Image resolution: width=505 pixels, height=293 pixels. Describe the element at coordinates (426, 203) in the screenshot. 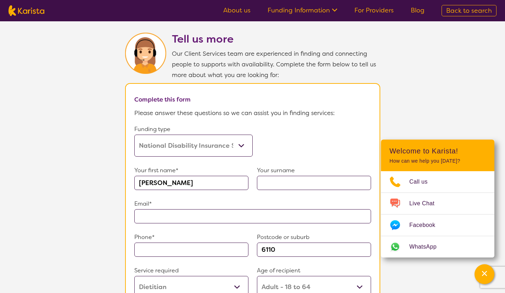

I see `span: Live Chat` at that location.